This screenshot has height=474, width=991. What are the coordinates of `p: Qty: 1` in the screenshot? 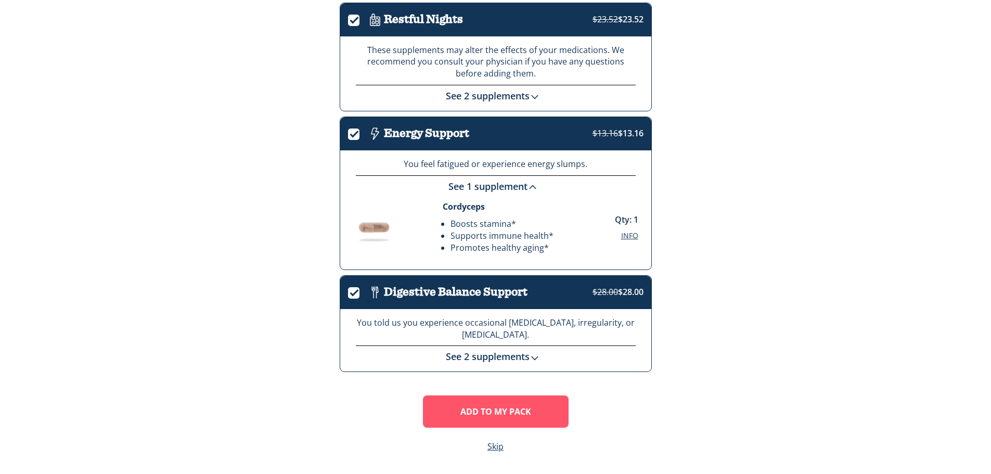 It's located at (627, 220).